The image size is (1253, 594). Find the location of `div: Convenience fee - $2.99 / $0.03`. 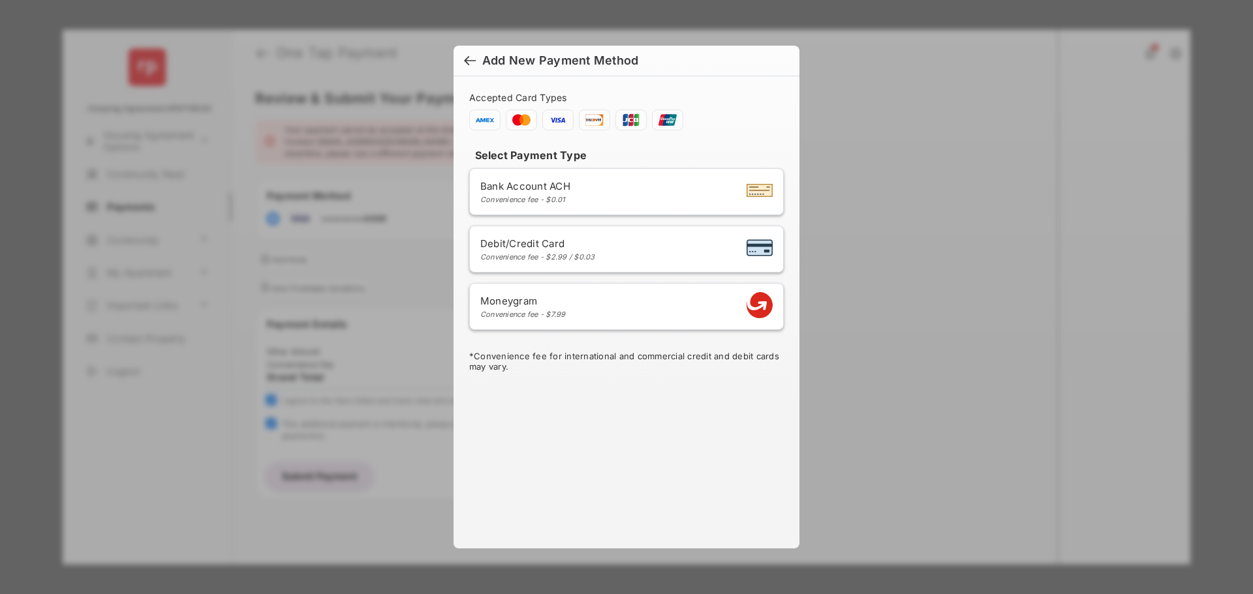

div: Convenience fee - $2.99 / $0.03 is located at coordinates (538, 257).